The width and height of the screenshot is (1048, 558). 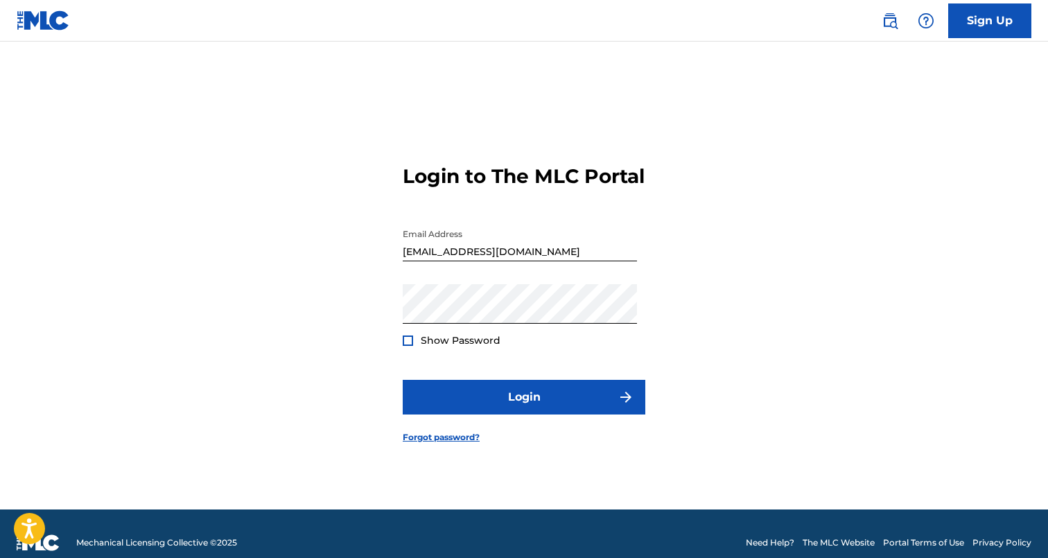 I want to click on img: help, so click(x=926, y=21).